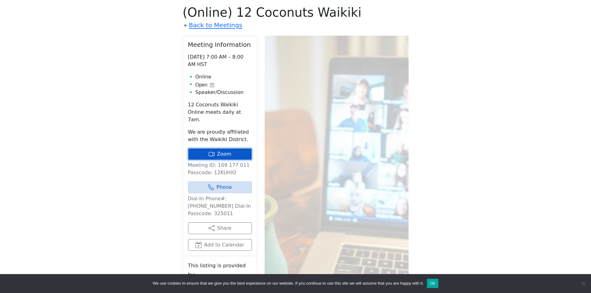  Describe the element at coordinates (220, 154) in the screenshot. I see `a: Zoom` at that location.